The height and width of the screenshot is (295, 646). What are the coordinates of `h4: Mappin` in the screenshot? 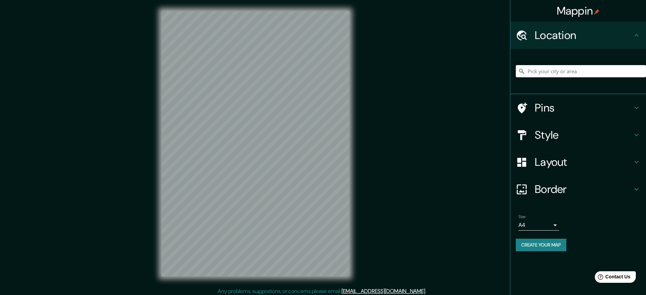 It's located at (578, 11).